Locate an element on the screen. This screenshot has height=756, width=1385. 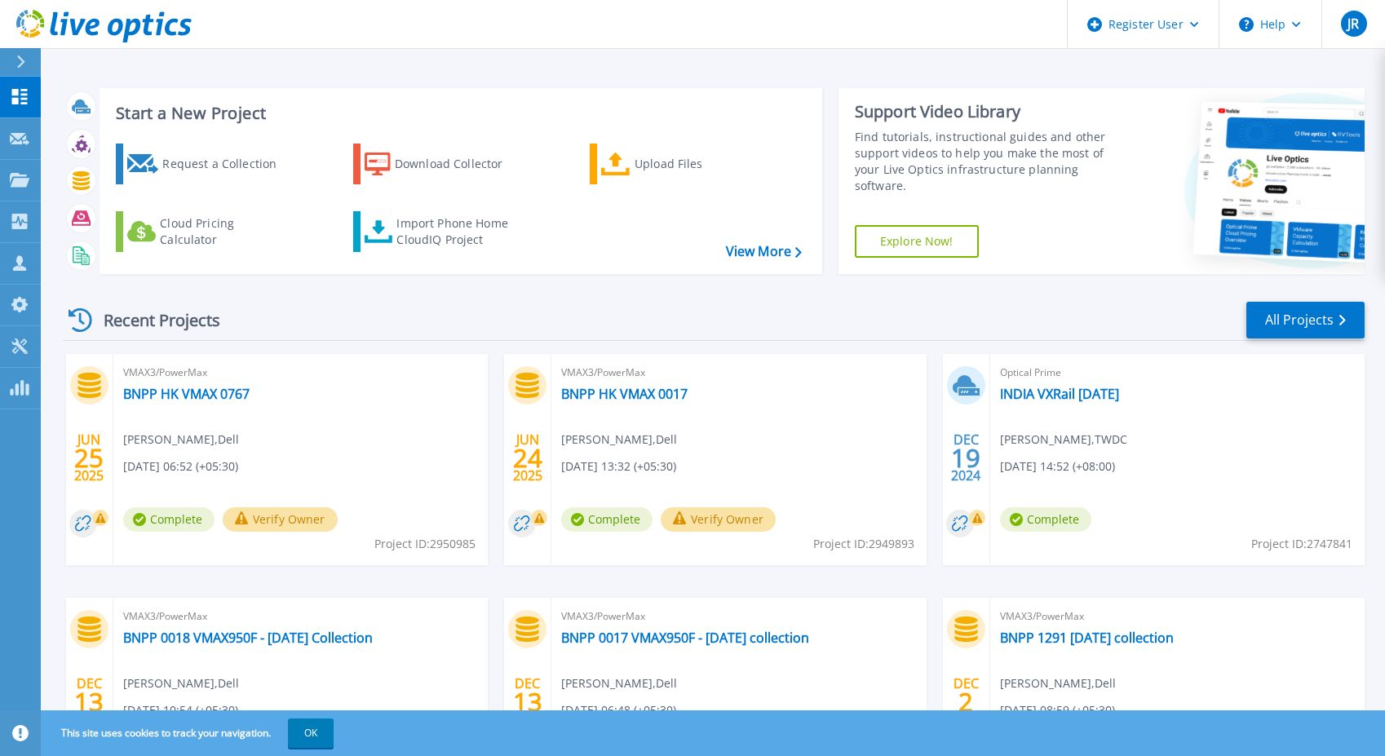
a: BNPP HK VMAX 0017 is located at coordinates (624, 394).